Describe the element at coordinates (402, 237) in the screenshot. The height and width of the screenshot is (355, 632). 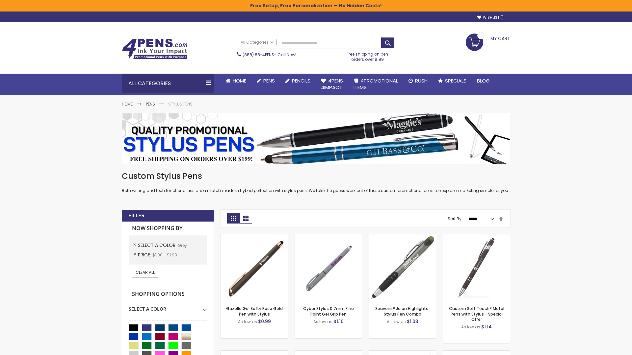
I see `a: Souvenir® Jalan Highlighter Stylus Pen Combo-Grey` at that location.